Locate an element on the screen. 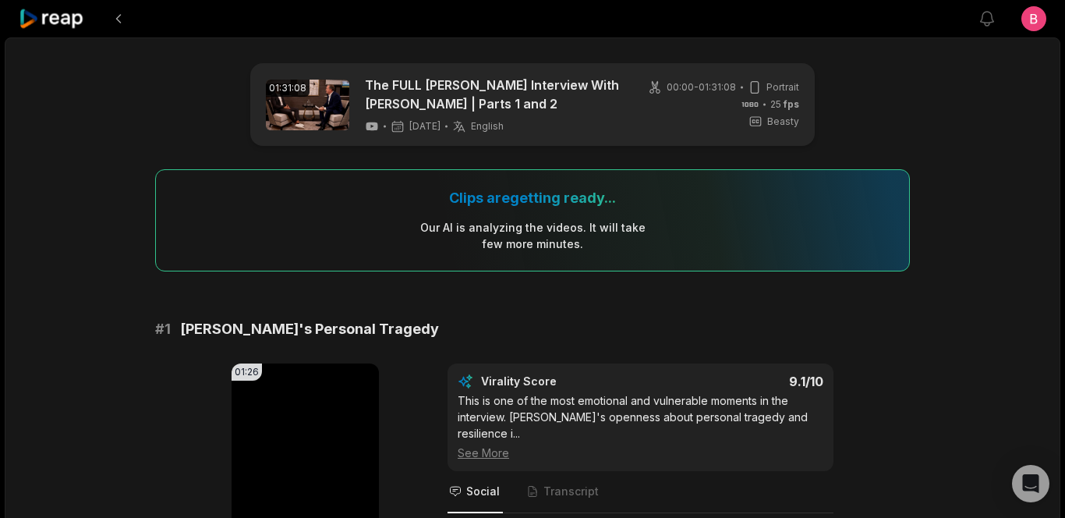  span: # 1 is located at coordinates (163, 329).